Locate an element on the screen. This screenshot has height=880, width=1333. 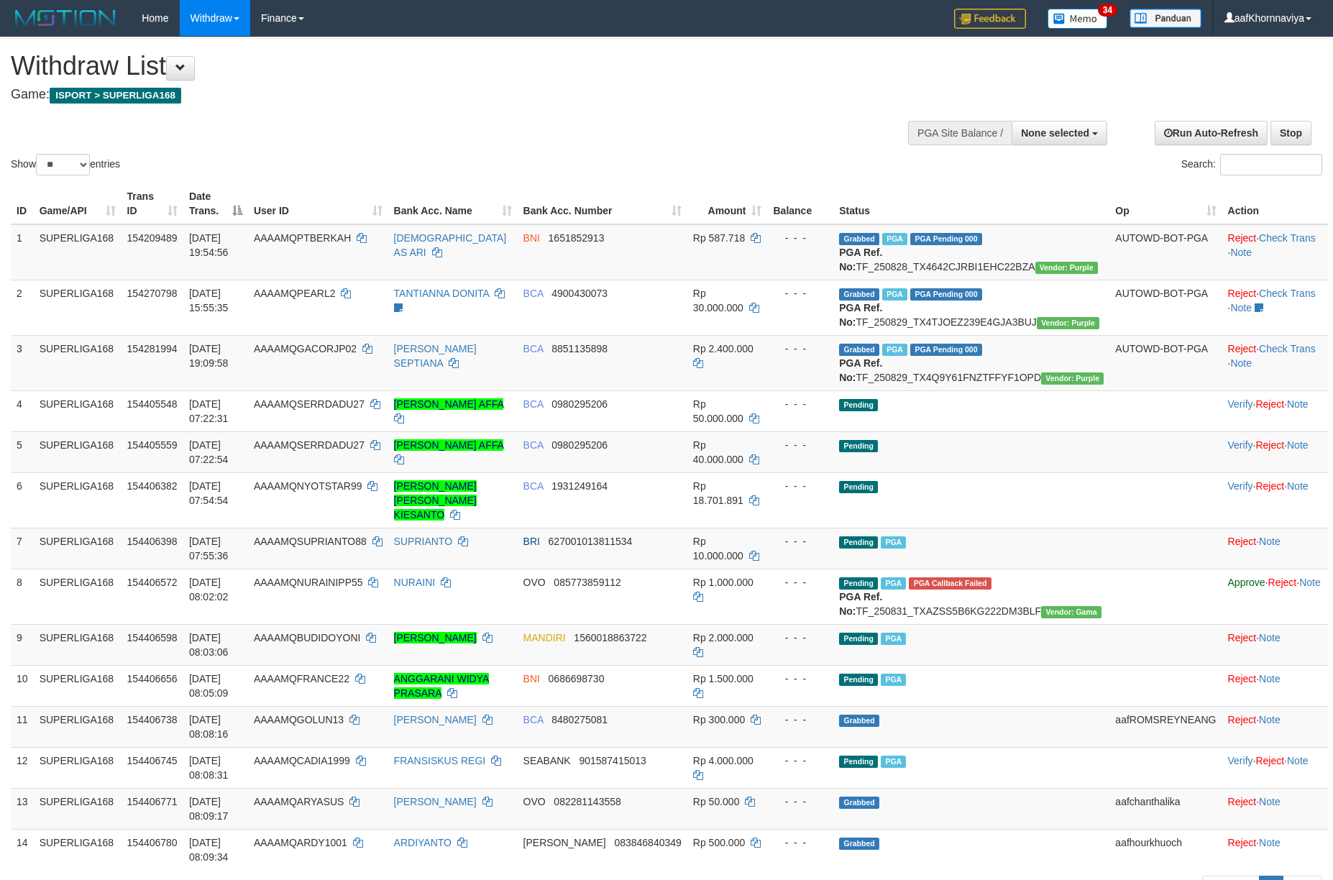
span: AAAAMQNURAINIPP55 is located at coordinates (308, 582).